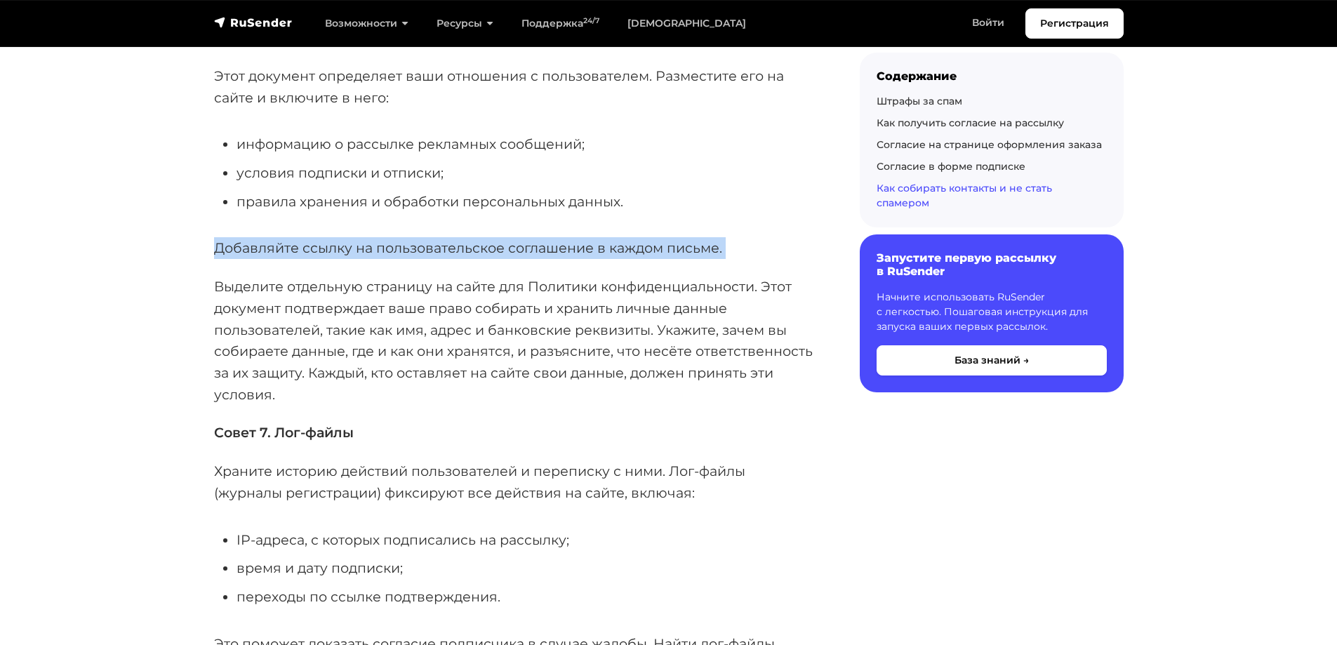 This screenshot has width=1337, height=645. I want to click on a: Поддержка24/7, so click(560, 23).